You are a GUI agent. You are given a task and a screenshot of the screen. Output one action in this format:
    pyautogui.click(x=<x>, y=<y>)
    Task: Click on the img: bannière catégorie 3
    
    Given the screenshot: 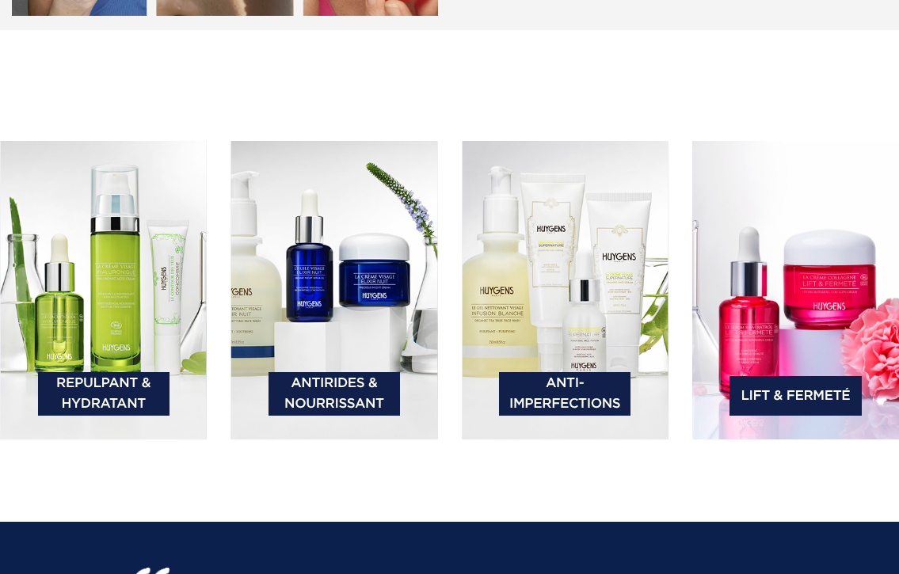 What is the action you would take?
    pyautogui.click(x=565, y=290)
    